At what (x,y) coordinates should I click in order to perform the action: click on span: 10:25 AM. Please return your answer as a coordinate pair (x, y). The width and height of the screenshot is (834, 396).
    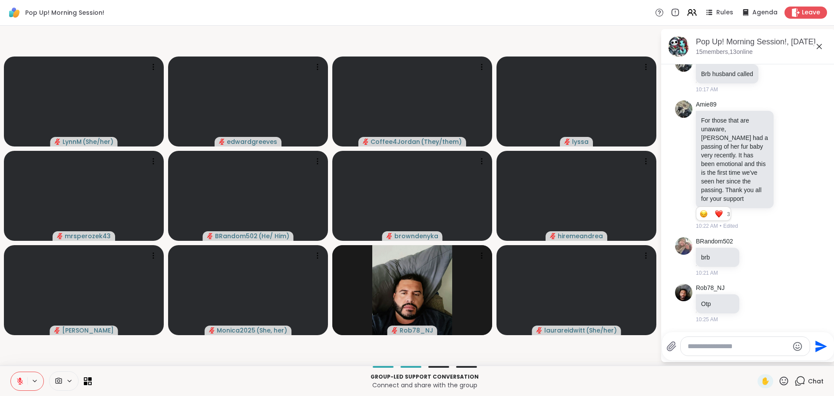
    Looking at the image, I should click on (707, 319).